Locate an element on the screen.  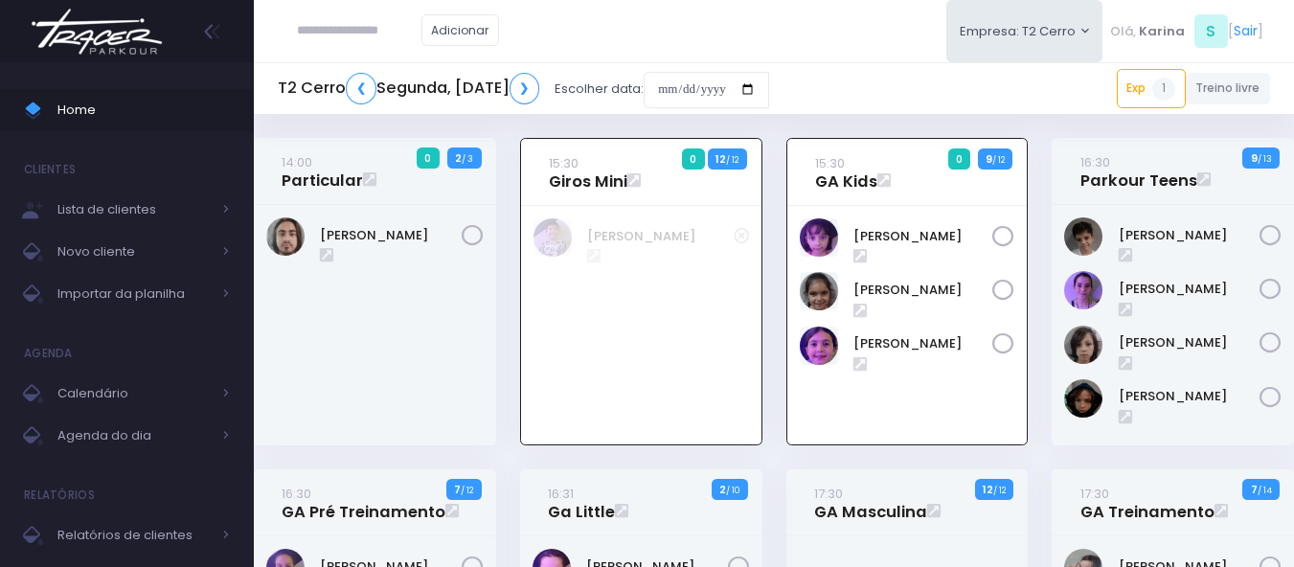
span: Lista de clientes is located at coordinates (134, 210).